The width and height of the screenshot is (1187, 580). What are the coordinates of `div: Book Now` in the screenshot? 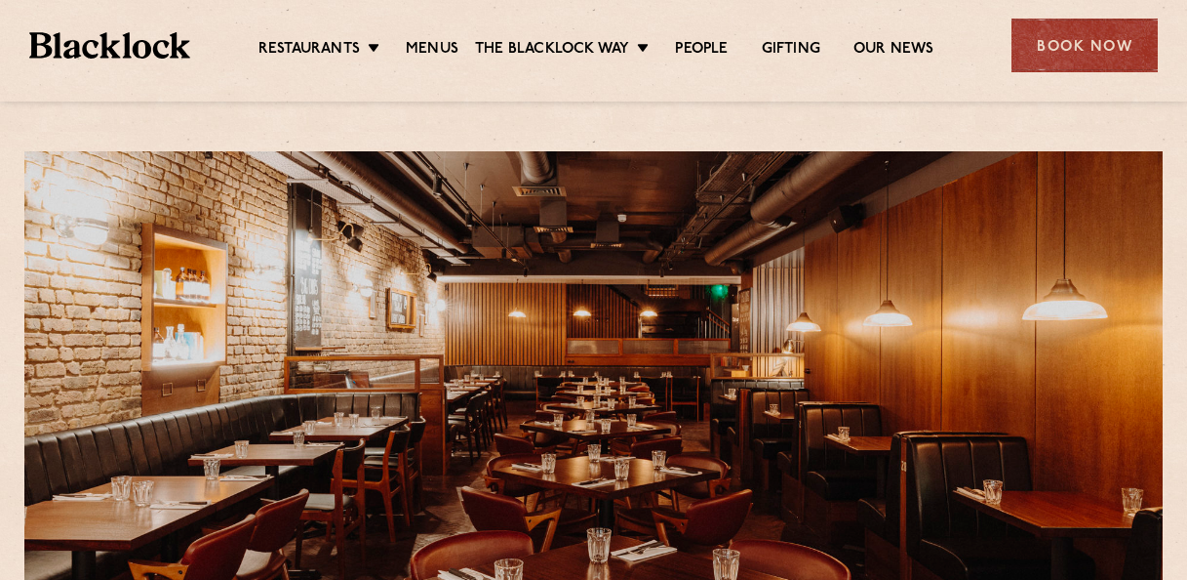 It's located at (1085, 45).